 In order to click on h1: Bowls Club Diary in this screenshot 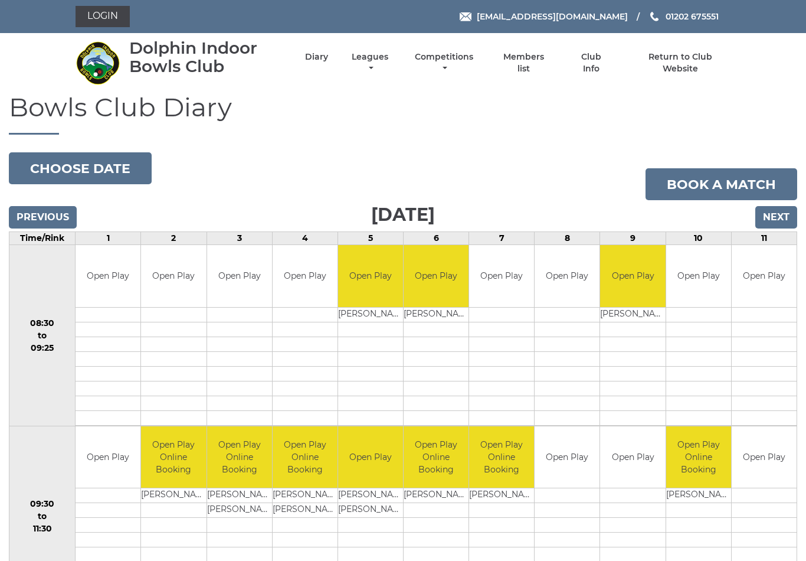, I will do `click(403, 113)`.